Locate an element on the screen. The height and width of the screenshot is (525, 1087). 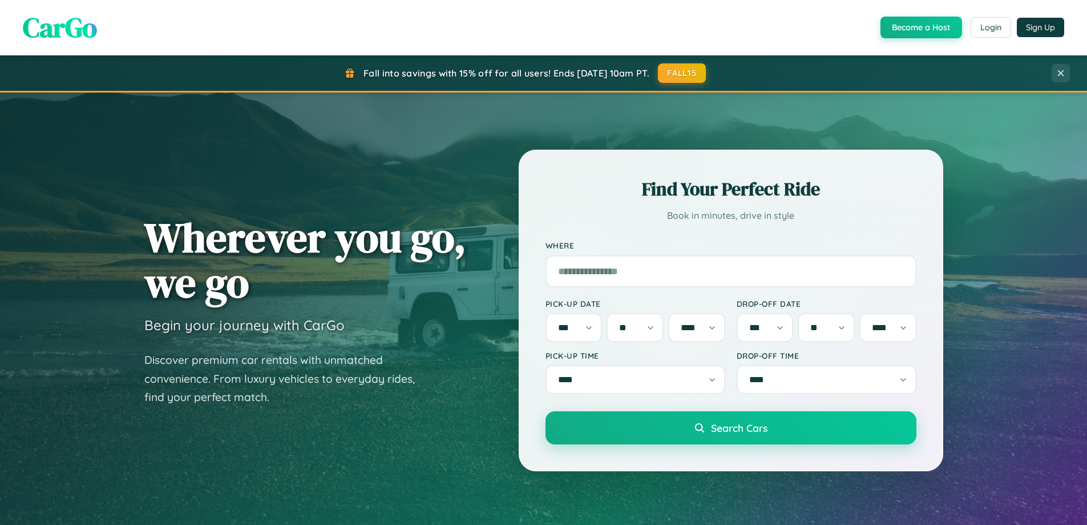
span: Search Cars is located at coordinates (739, 428).